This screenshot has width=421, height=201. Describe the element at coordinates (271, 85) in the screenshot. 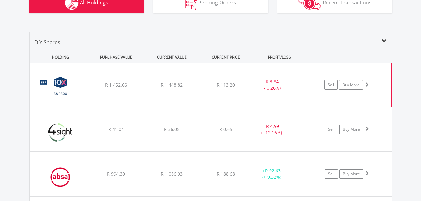

I see `div: - (- 0.26%)` at that location.